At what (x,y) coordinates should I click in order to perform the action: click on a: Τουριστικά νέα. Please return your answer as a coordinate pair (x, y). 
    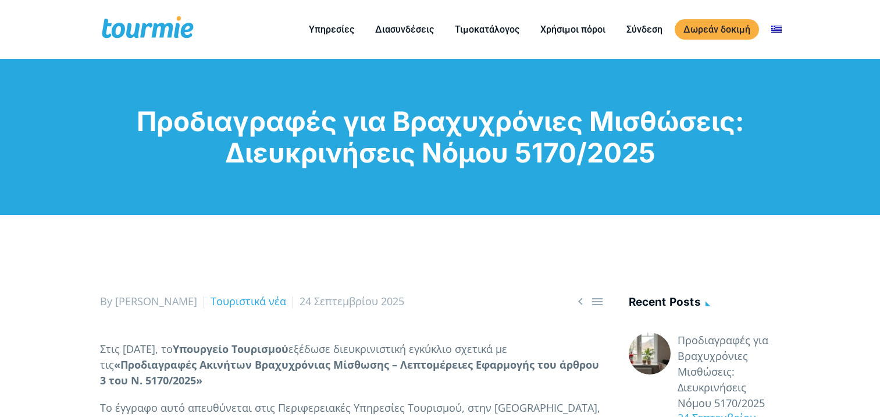
    Looking at the image, I should click on (248, 301).